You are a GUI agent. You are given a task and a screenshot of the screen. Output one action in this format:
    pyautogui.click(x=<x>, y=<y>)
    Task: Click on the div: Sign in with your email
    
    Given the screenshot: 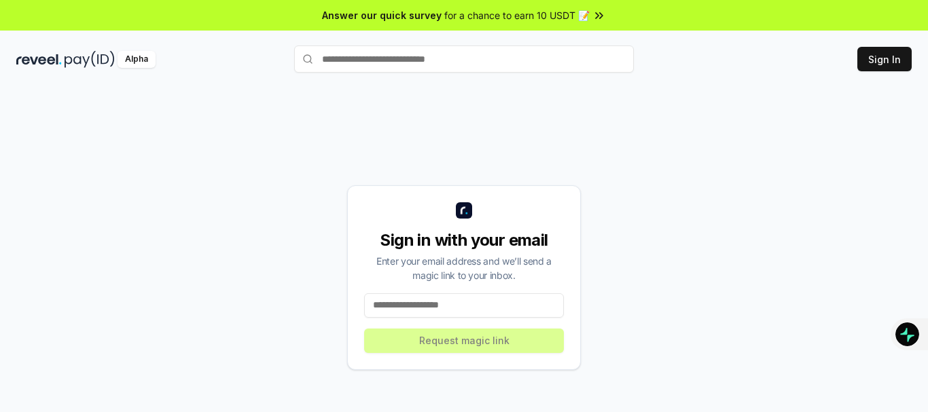 What is the action you would take?
    pyautogui.click(x=464, y=241)
    